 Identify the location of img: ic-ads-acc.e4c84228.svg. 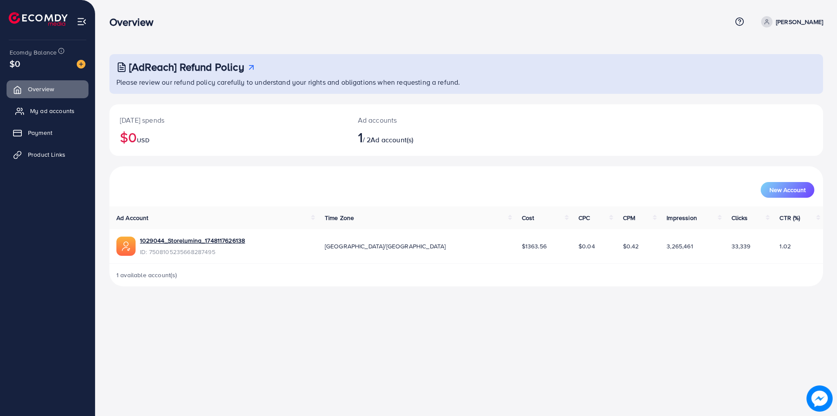
(126, 246).